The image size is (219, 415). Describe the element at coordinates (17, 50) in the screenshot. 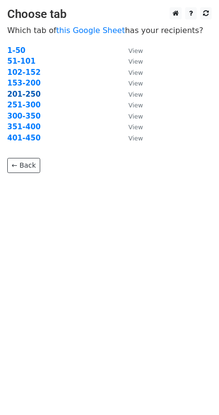

I see `strong: 1-50` at that location.